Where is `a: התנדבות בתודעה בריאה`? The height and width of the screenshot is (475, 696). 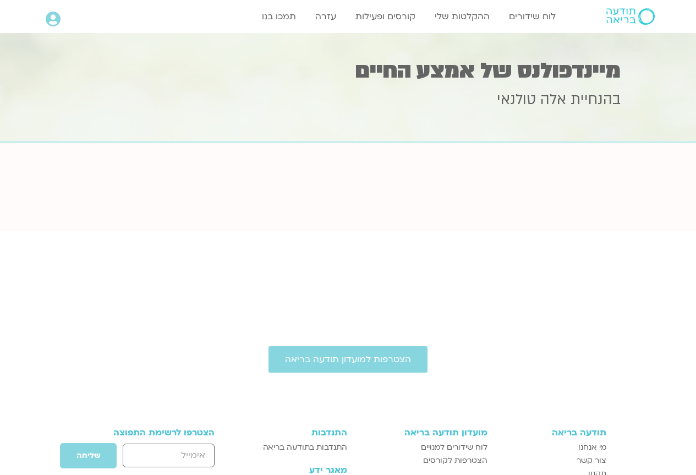
a: התנדבות בתודעה בריאה is located at coordinates (296, 448).